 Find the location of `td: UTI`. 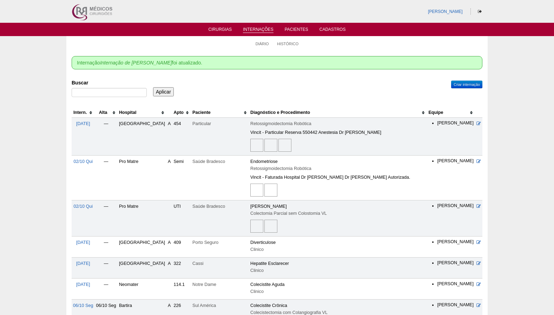

td: UTI is located at coordinates (181, 219).